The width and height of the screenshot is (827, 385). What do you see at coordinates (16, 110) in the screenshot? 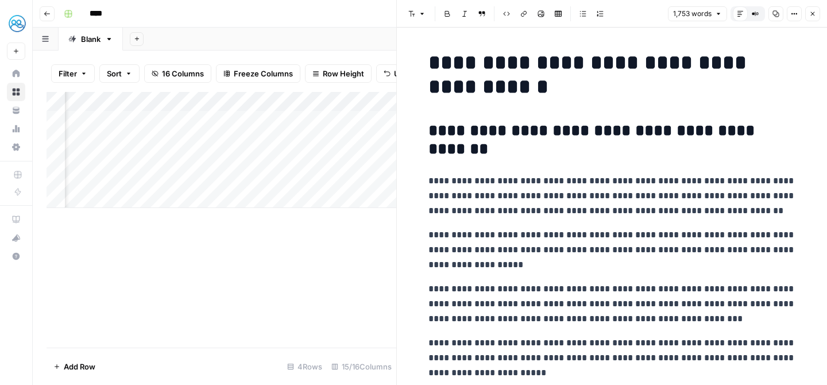
I see `a: Your Data` at bounding box center [16, 110].